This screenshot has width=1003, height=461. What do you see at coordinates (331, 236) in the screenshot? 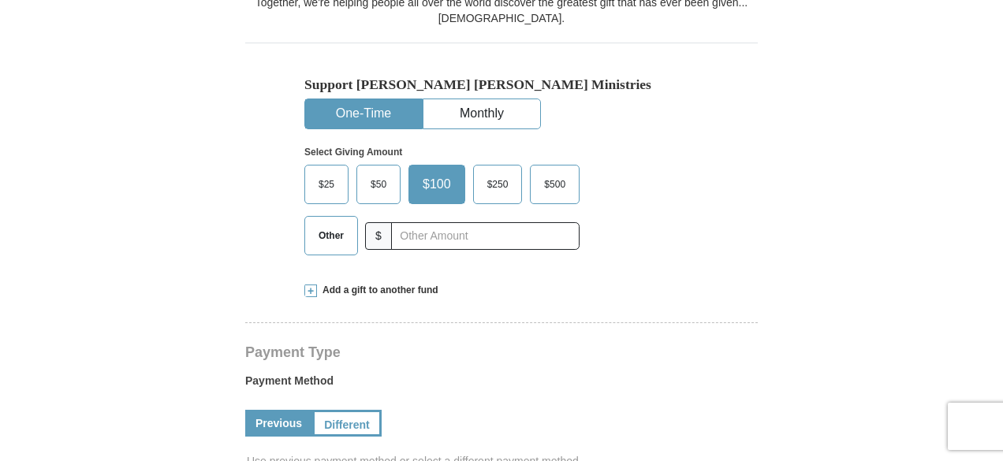
I see `span: Other` at bounding box center [331, 236].